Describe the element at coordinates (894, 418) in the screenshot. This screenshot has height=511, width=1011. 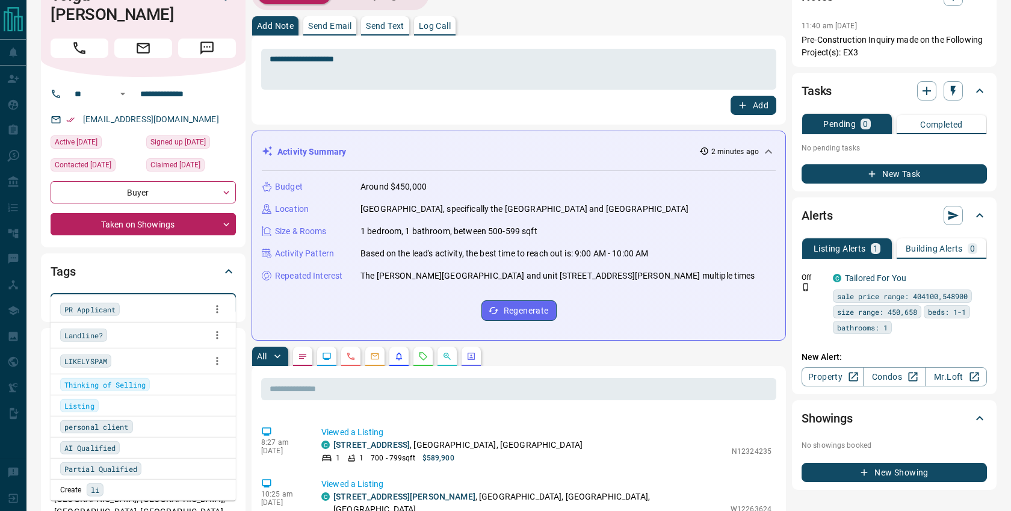
I see `div: Showings` at that location.